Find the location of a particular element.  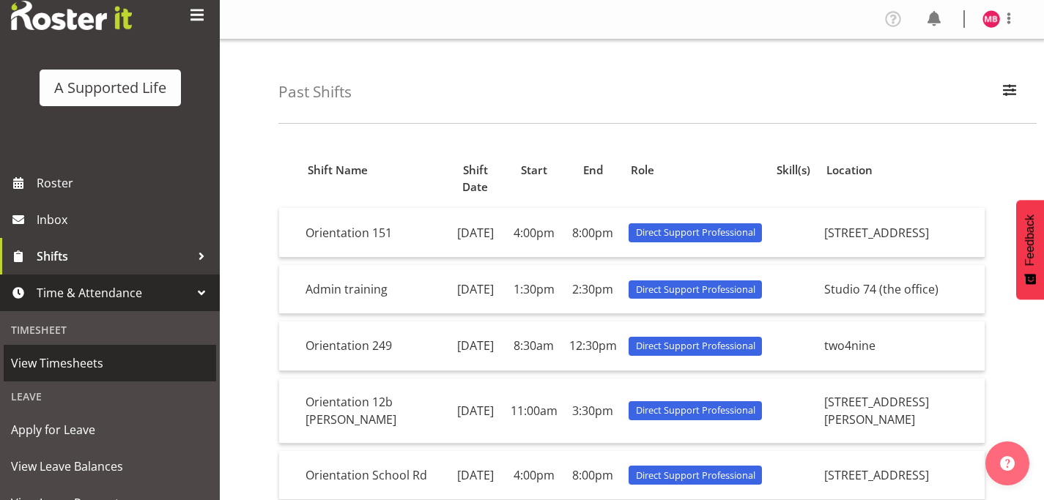

span: Feedback is located at coordinates (1030, 240).